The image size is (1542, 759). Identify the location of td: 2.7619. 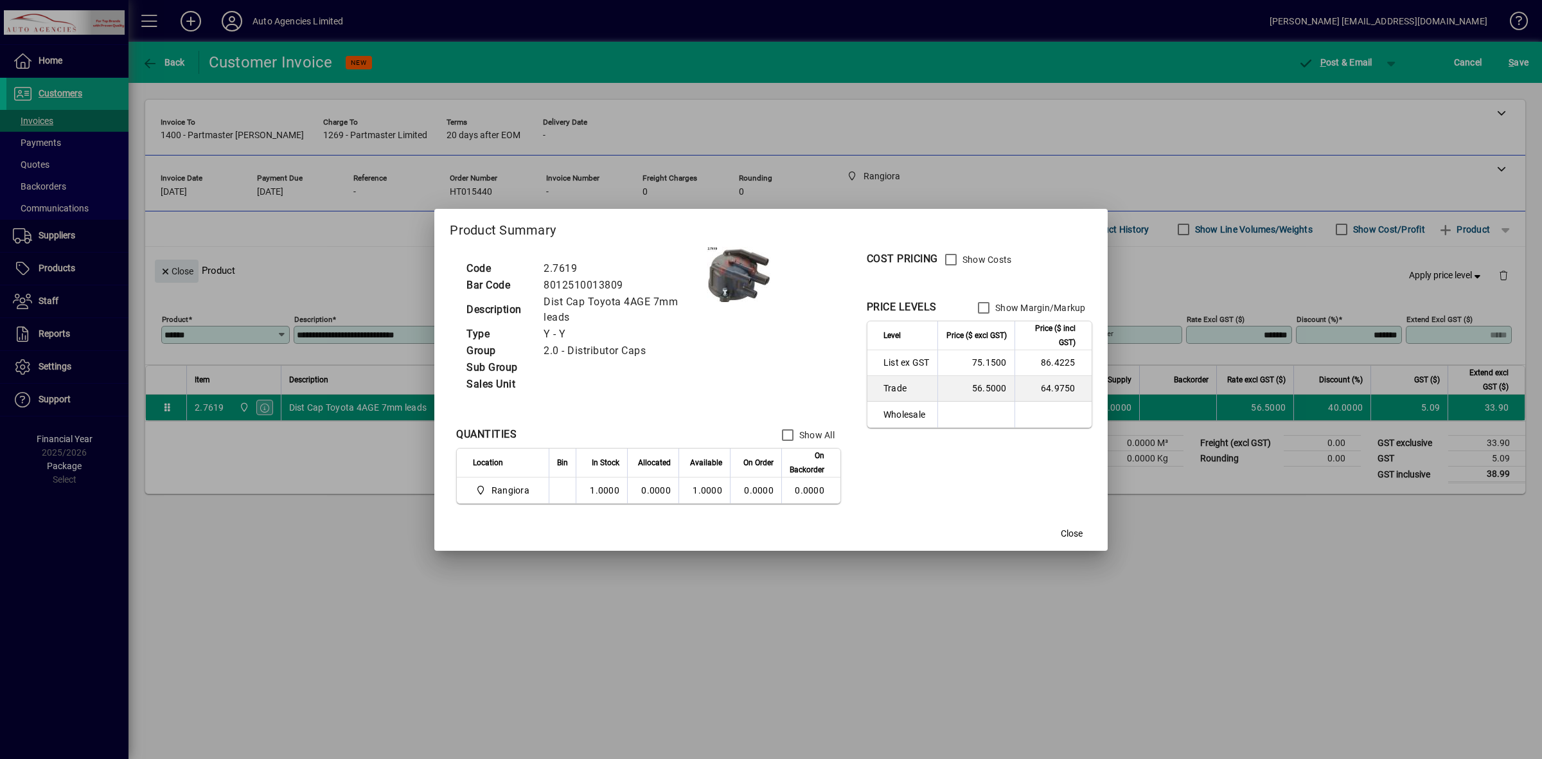
(622, 269).